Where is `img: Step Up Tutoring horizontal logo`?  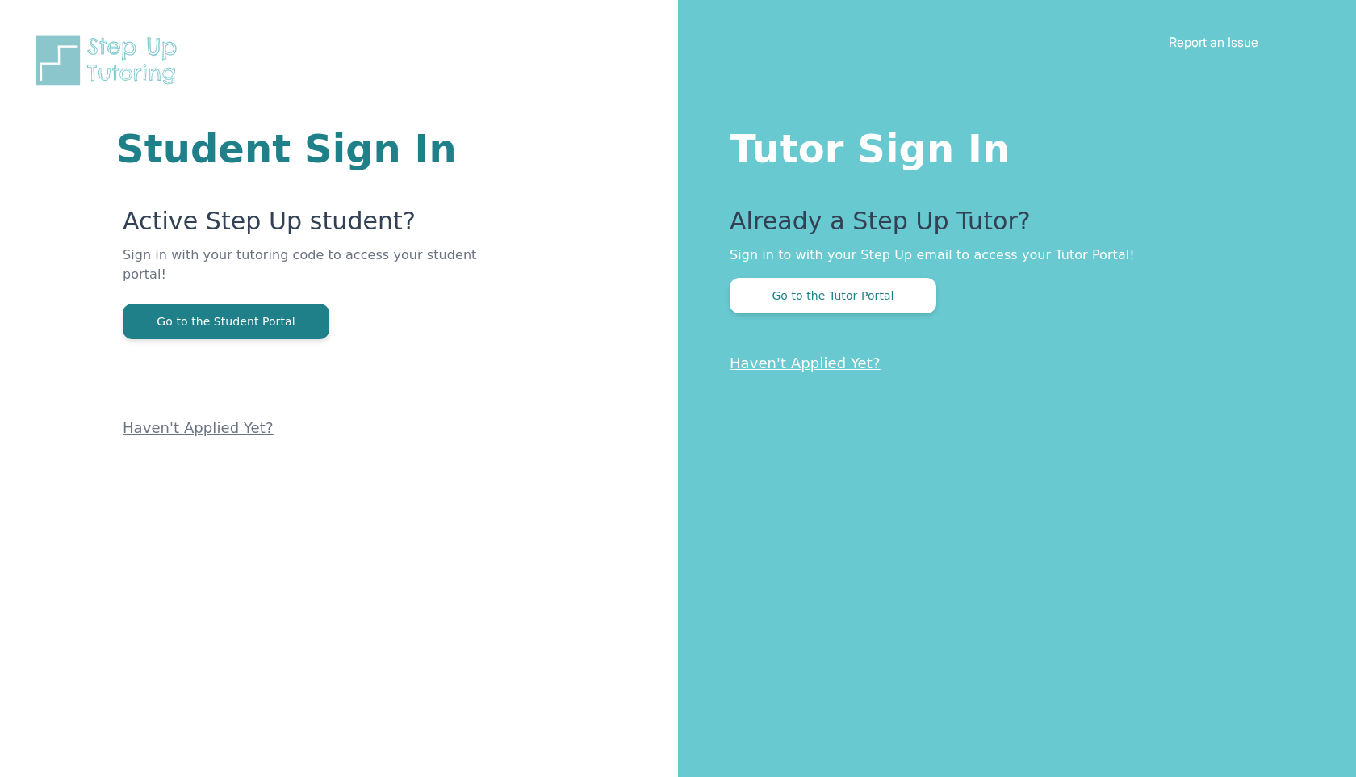 img: Step Up Tutoring horizontal logo is located at coordinates (110, 60).